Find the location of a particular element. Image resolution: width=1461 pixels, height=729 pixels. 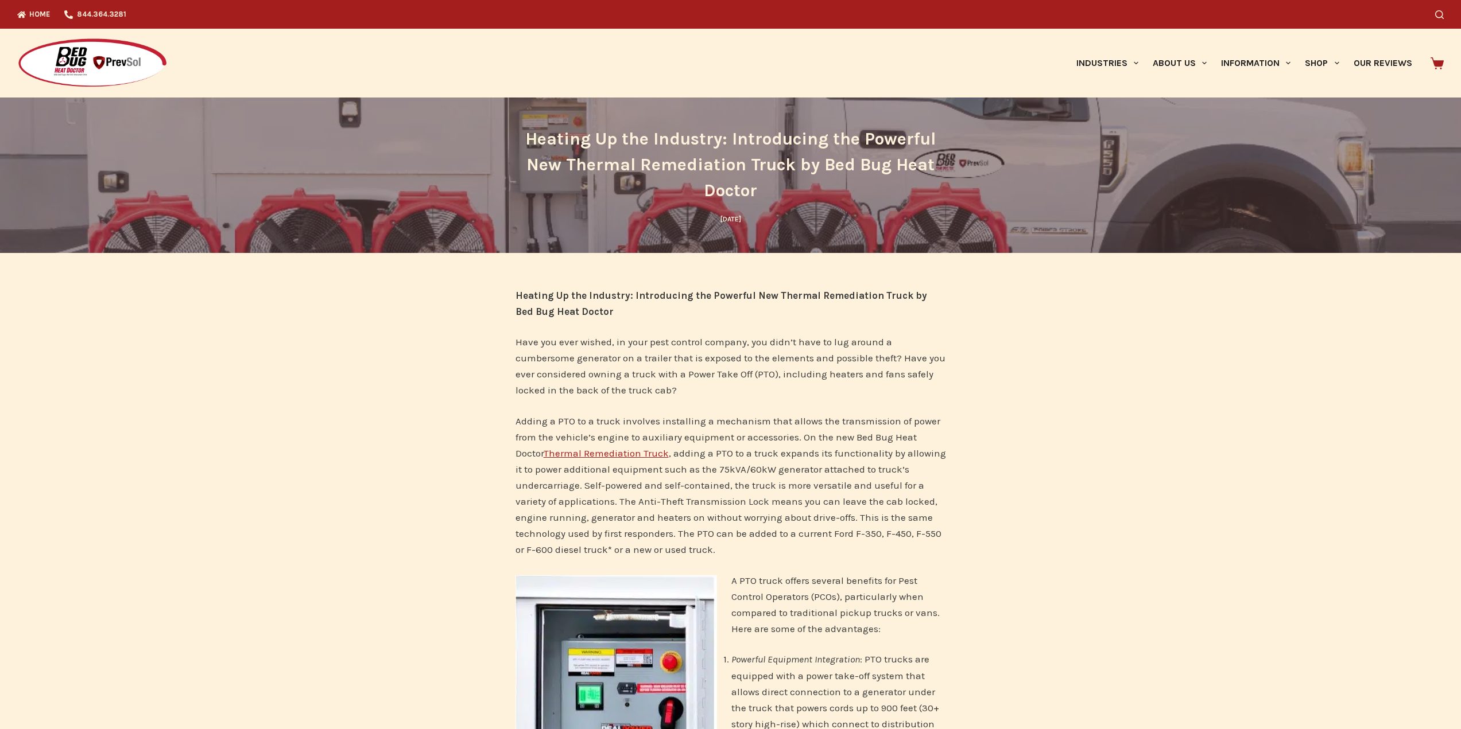

a: Shop is located at coordinates (1322, 63).